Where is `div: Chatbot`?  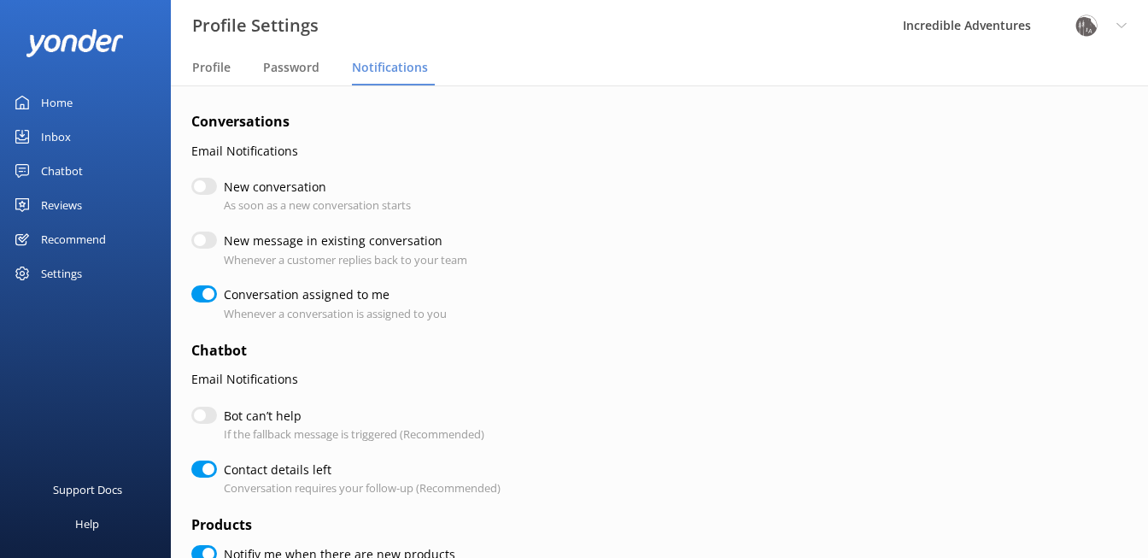 div: Chatbot is located at coordinates (62, 171).